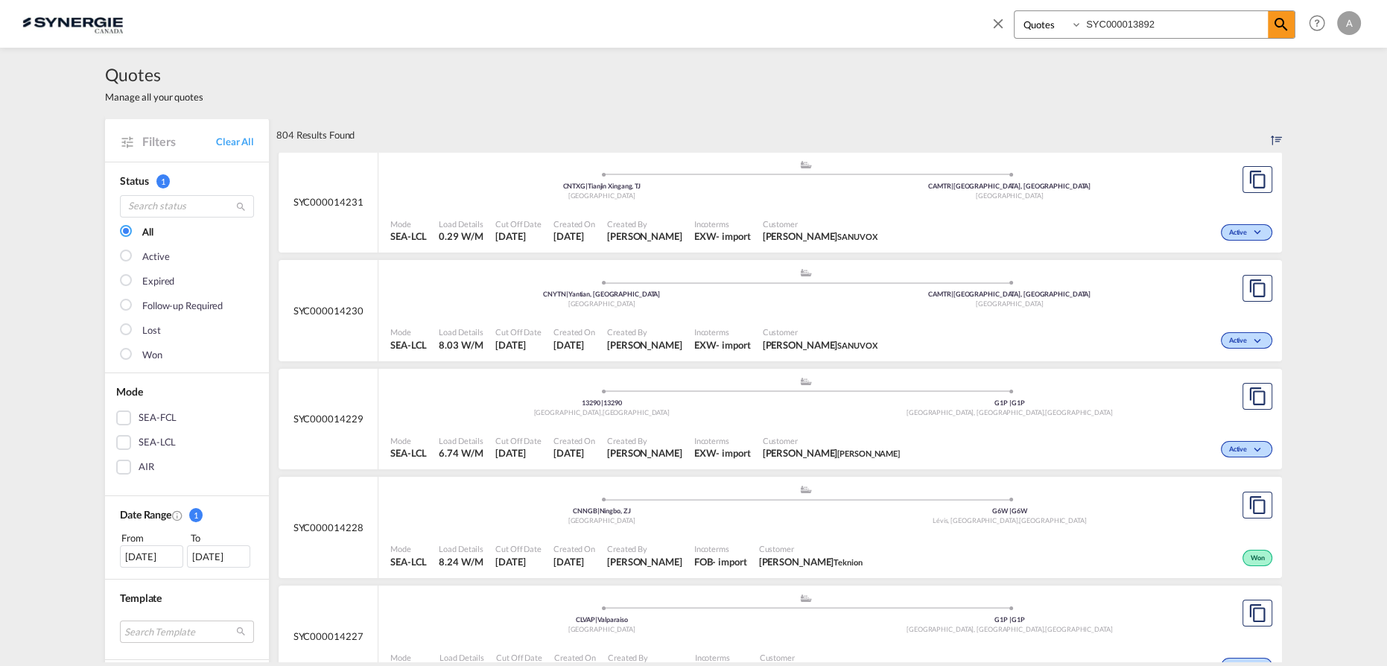 The width and height of the screenshot is (1387, 666). What do you see at coordinates (329, 527) in the screenshot?
I see `span: SYC000014228` at bounding box center [329, 527].